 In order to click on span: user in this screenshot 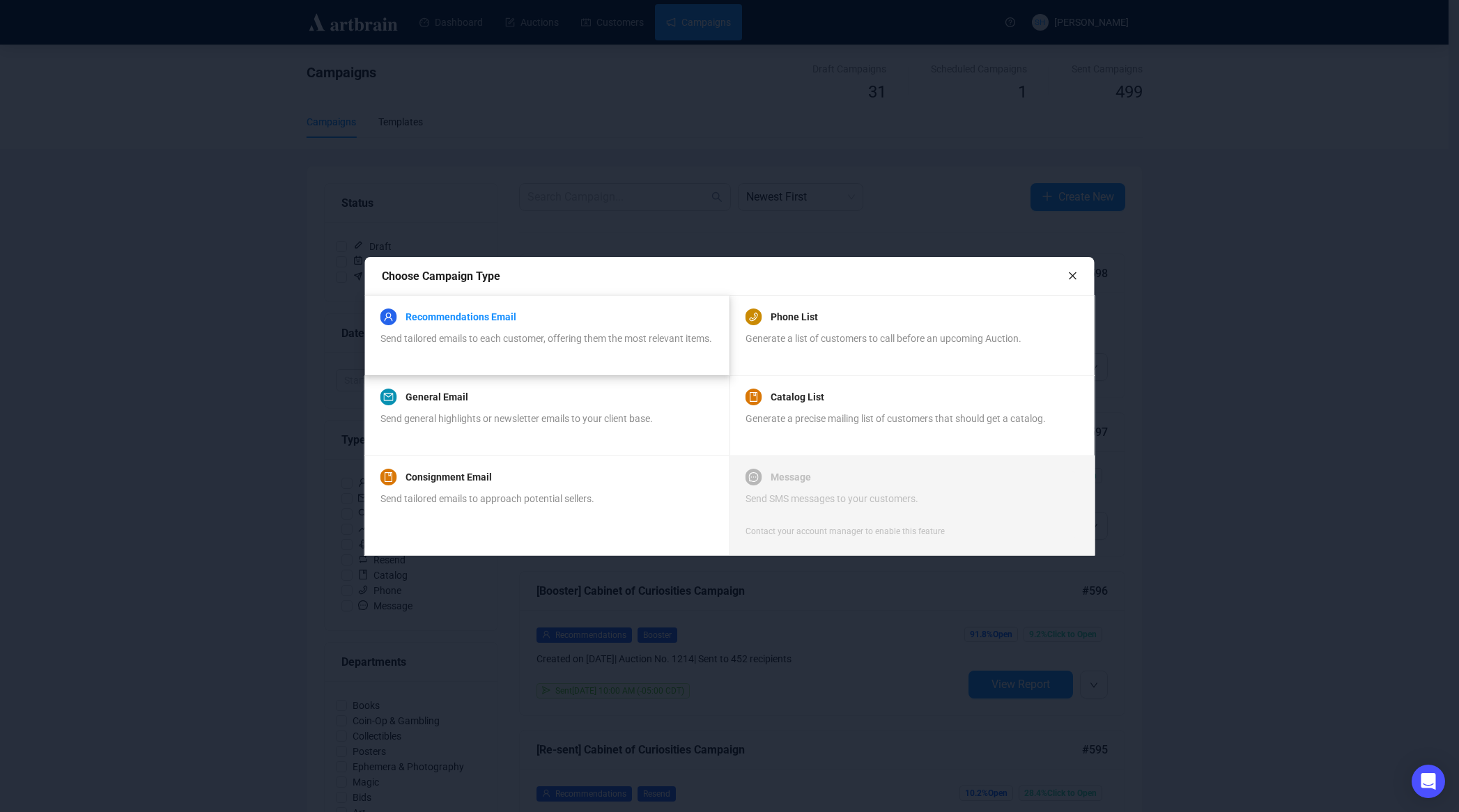, I will do `click(389, 317)`.